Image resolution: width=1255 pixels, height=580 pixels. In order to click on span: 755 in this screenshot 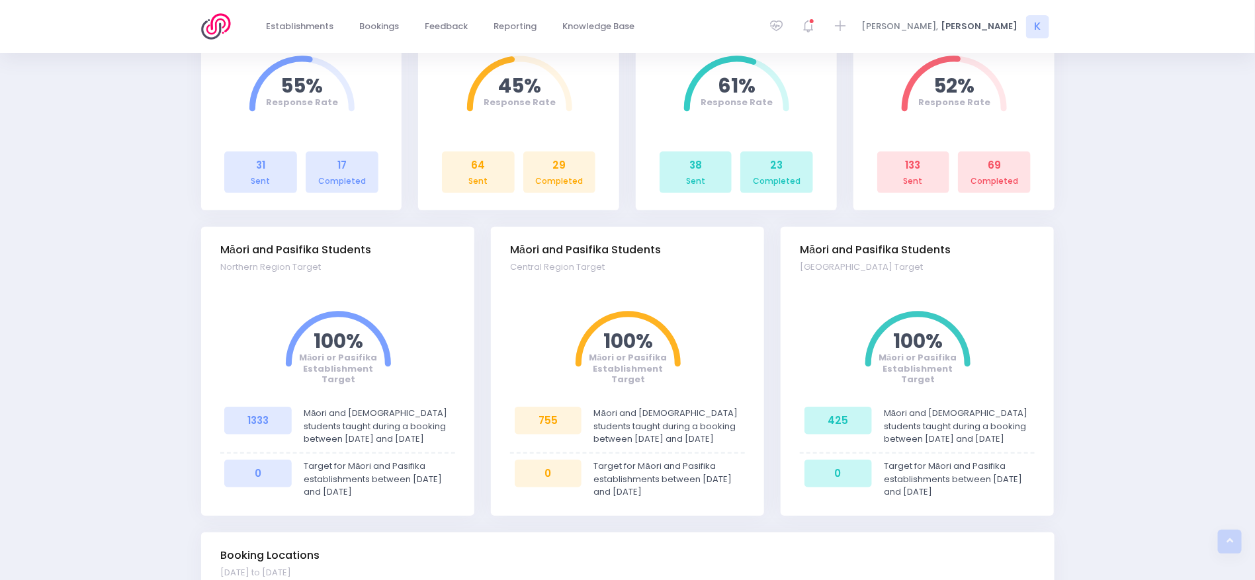, I will do `click(548, 420)`.